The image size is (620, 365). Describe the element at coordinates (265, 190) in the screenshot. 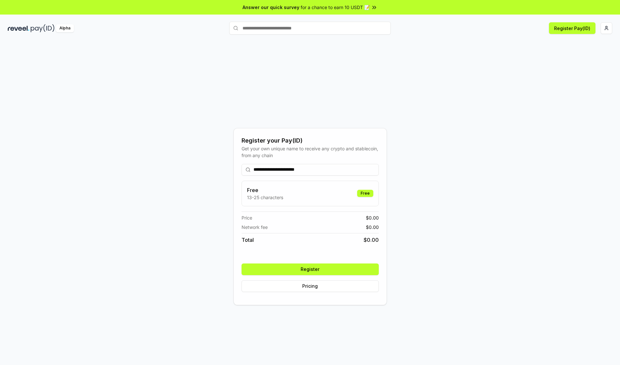

I see `h3: Free` at that location.